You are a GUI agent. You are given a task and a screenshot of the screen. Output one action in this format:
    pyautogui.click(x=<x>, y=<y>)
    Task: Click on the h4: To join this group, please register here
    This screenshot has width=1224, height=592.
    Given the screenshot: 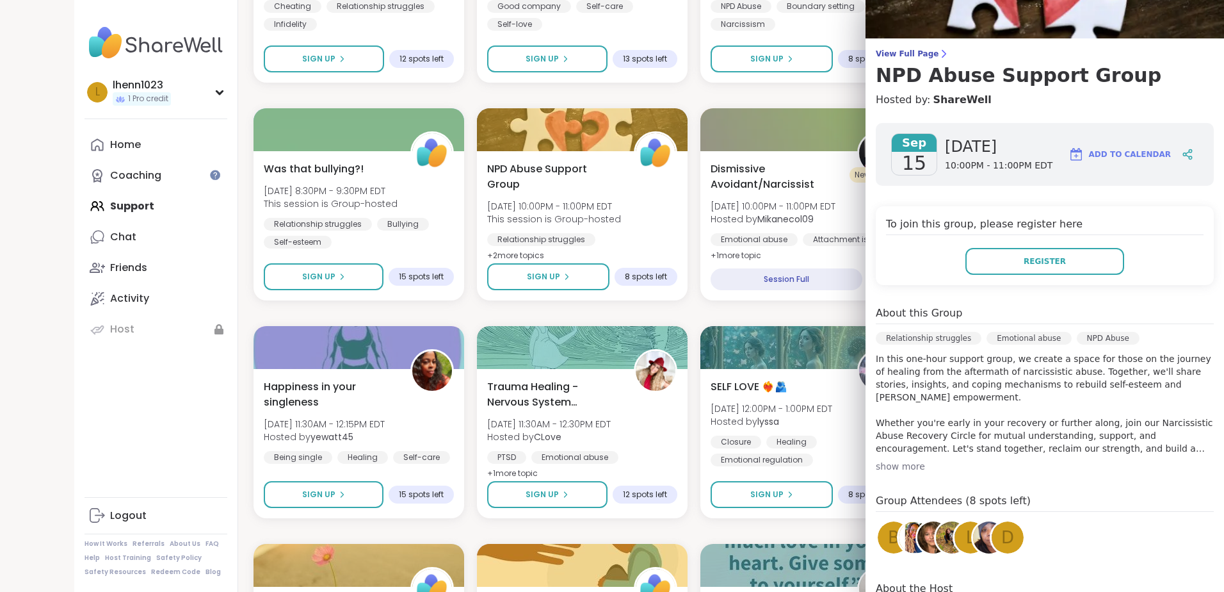 What is the action you would take?
    pyautogui.click(x=1045, y=225)
    